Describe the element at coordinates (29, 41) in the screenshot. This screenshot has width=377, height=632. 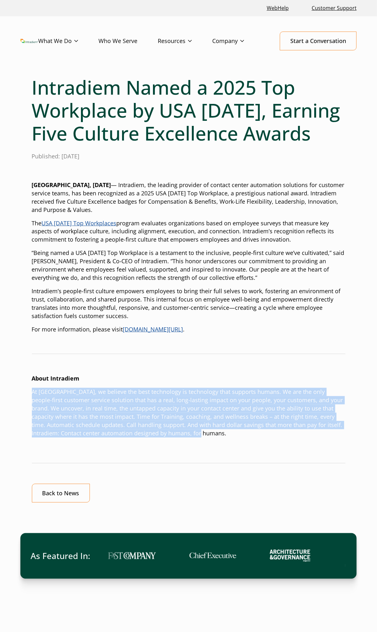
I see `img: Intradiem` at that location.